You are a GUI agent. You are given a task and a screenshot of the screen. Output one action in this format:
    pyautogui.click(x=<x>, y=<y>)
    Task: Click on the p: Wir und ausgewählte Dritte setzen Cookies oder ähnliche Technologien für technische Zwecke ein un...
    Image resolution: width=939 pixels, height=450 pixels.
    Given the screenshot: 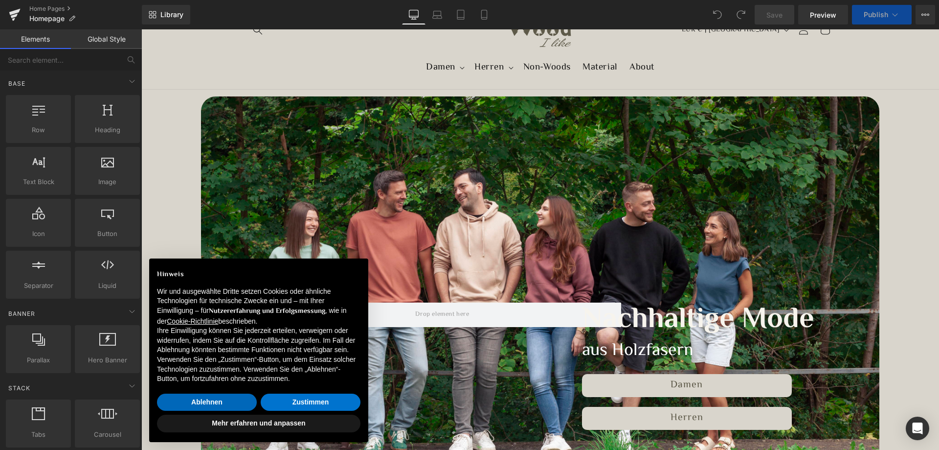 What is the action you would take?
    pyautogui.click(x=117, y=277)
    